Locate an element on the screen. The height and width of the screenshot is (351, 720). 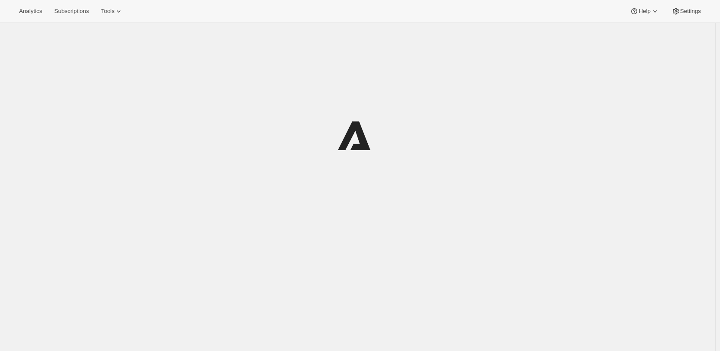
span: Help is located at coordinates (644, 11).